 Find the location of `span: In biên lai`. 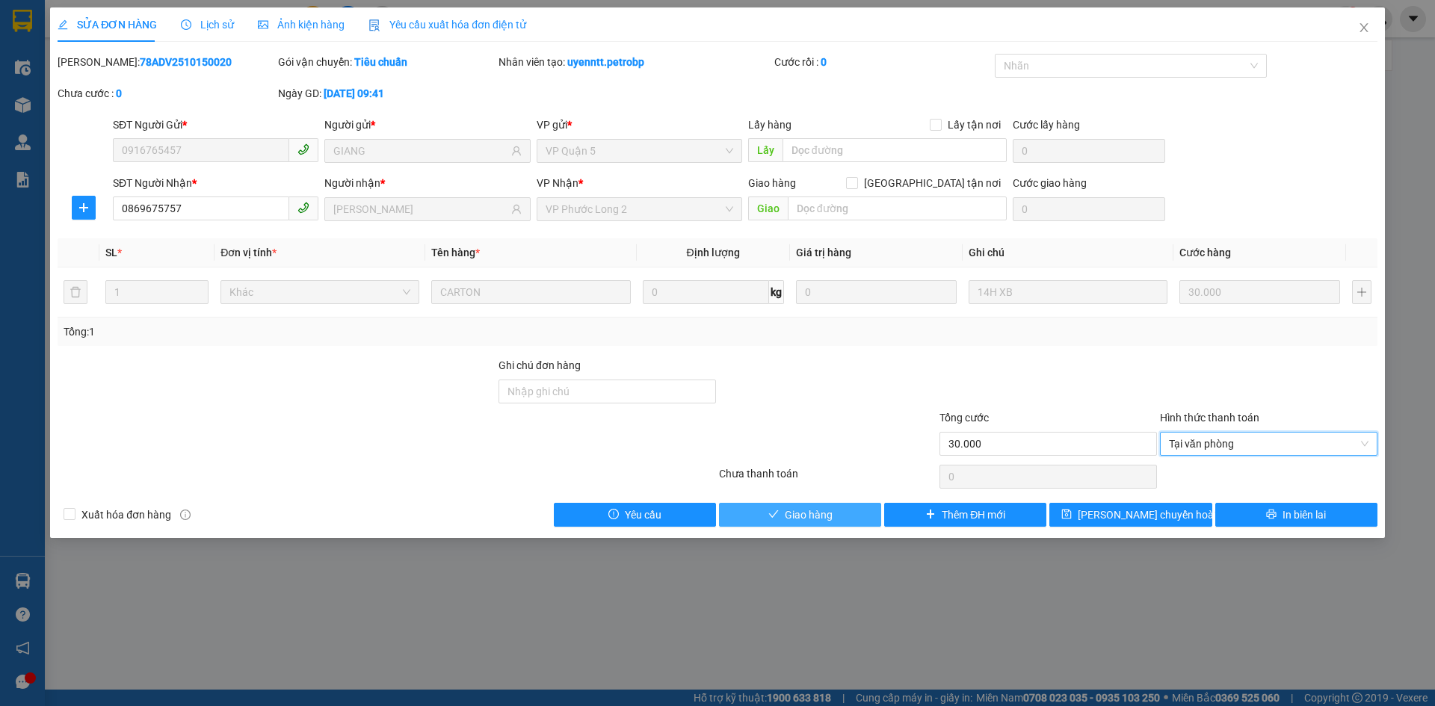

span: In biên lai is located at coordinates (1304, 515).